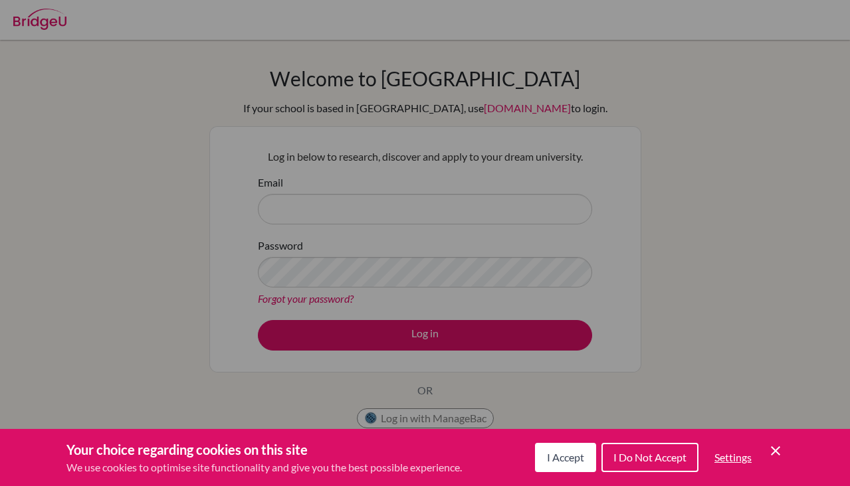 Image resolution: width=850 pixels, height=486 pixels. I want to click on button: I Accept, so click(565, 458).